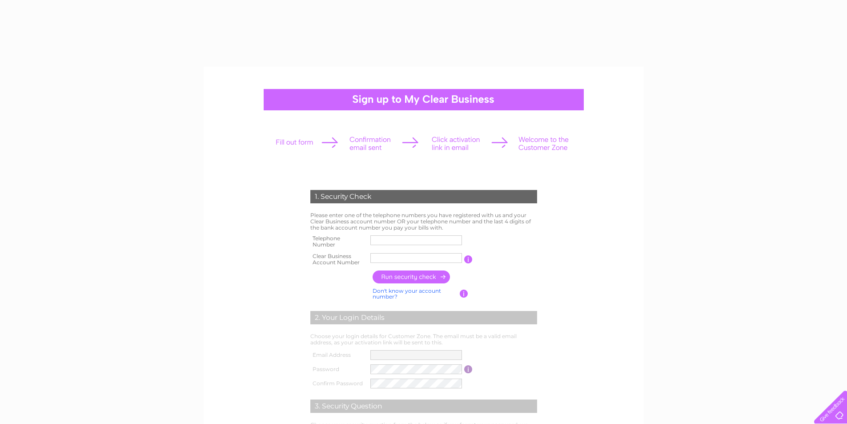 Image resolution: width=847 pixels, height=424 pixels. I want to click on th: Confirm Password, so click(338, 383).